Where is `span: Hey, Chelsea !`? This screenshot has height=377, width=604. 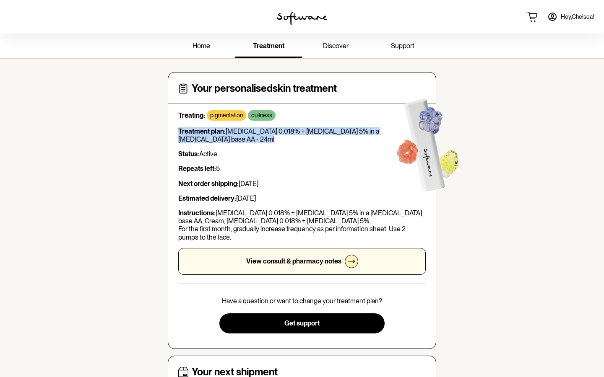
span: Hey, Chelsea ! is located at coordinates (577, 17).